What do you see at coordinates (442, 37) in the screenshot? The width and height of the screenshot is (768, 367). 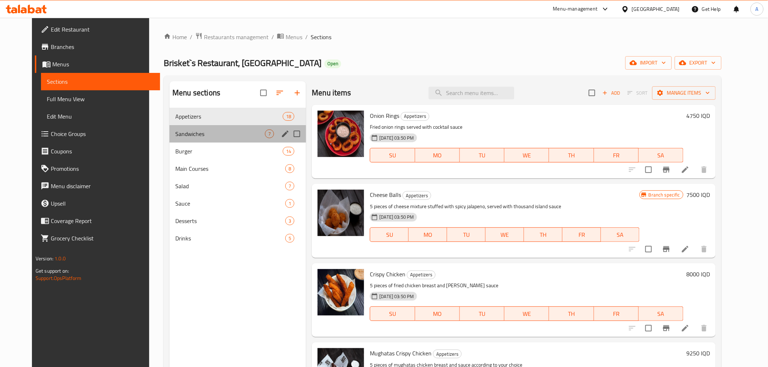 I see `nav: breadcrumb` at bounding box center [442, 37].